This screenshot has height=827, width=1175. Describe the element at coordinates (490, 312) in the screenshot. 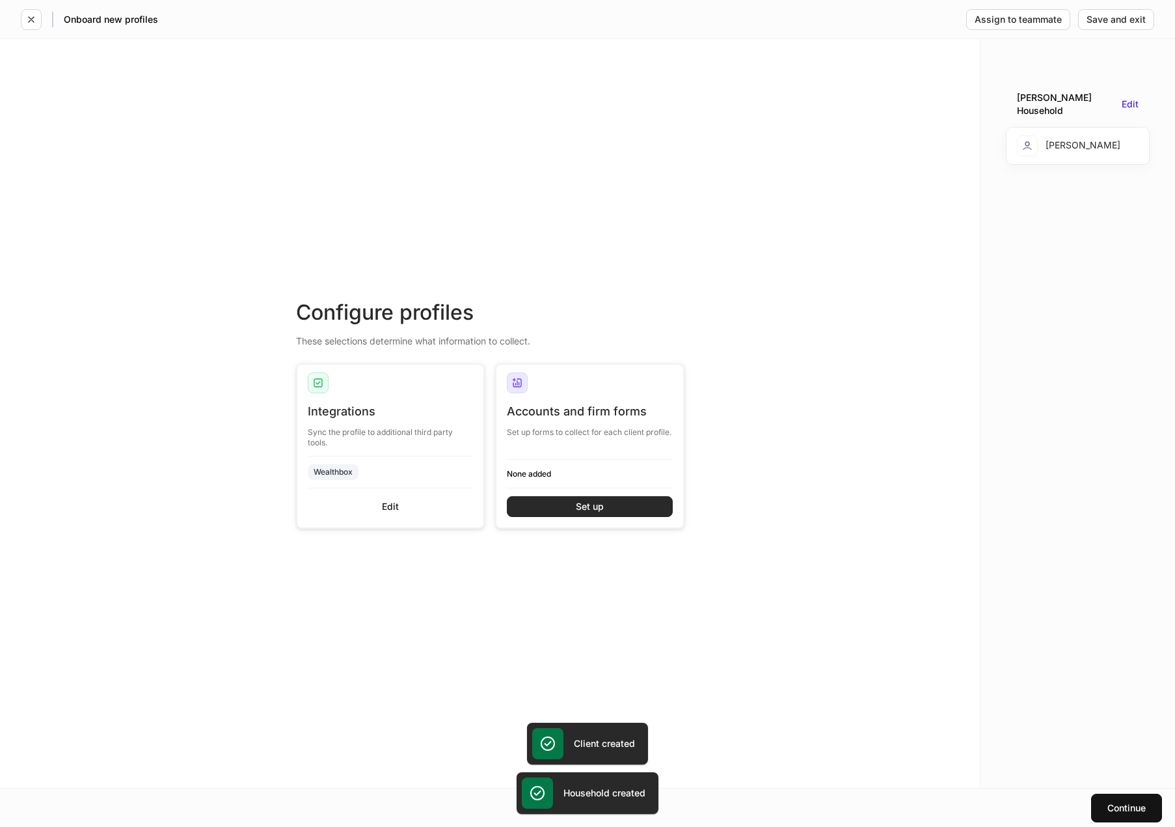

I see `div: Configure profiles` at that location.